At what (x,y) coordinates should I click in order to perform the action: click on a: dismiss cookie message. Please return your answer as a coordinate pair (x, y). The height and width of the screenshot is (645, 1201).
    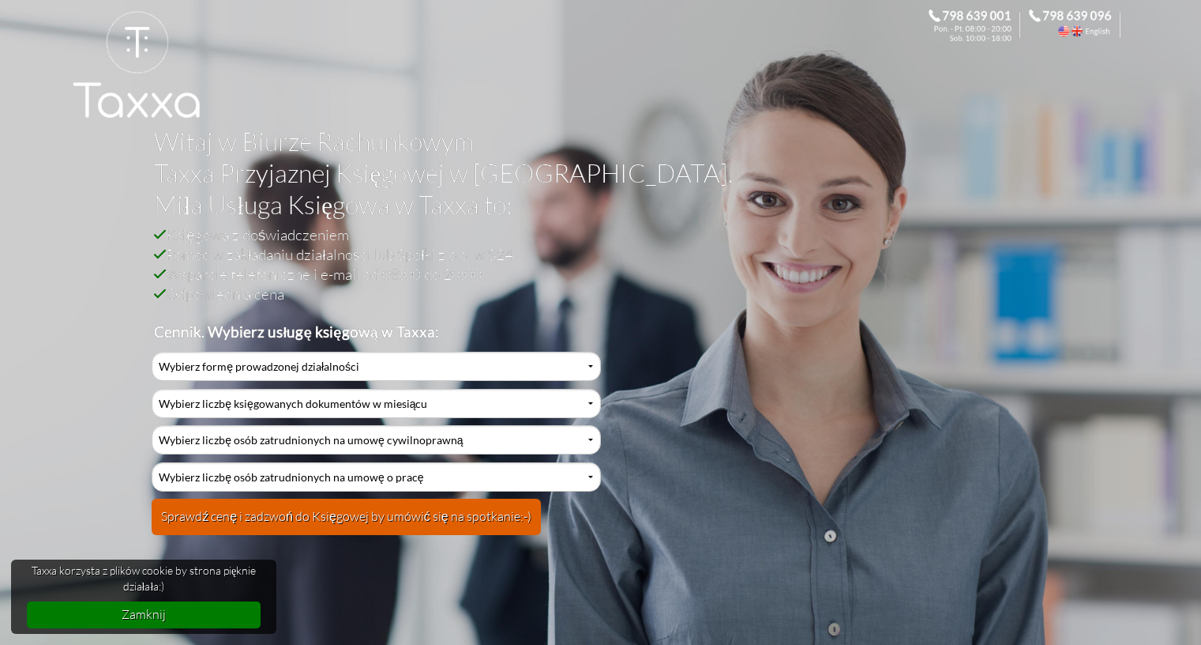
    Looking at the image, I should click on (144, 614).